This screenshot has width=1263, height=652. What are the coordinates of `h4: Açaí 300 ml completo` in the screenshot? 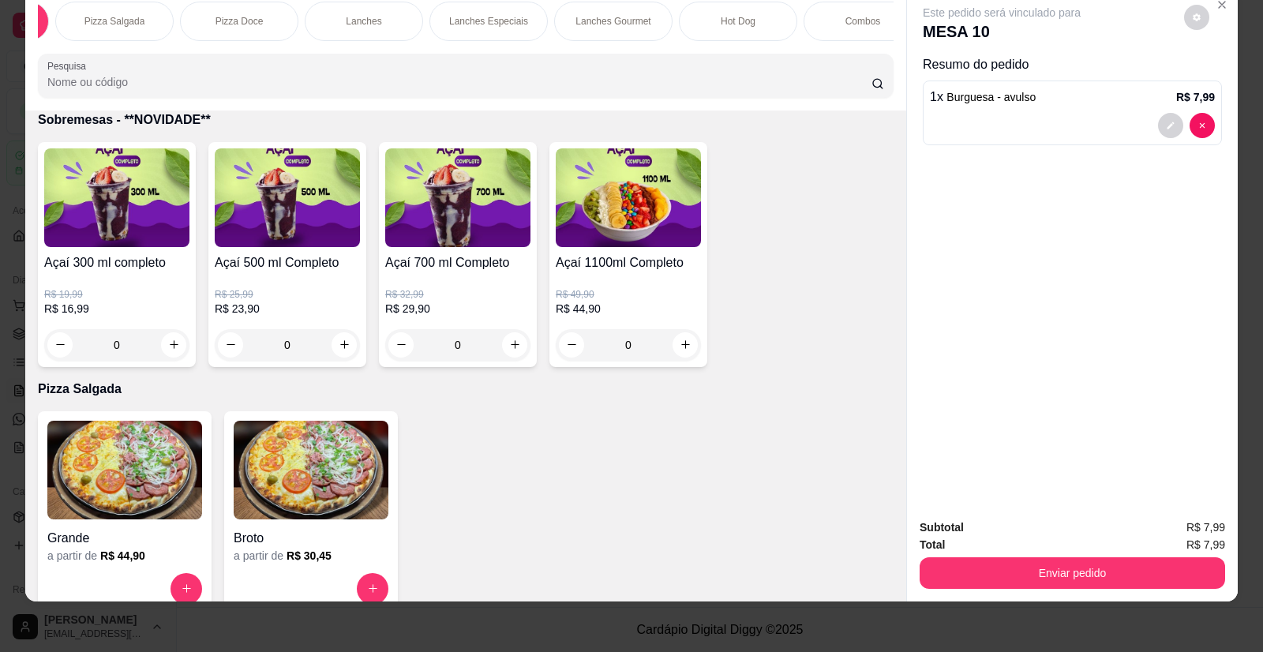 It's located at (117, 263).